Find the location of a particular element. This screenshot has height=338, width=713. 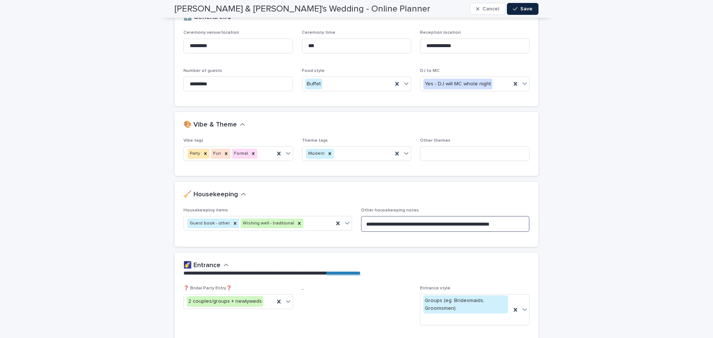

div: Guest book - other is located at coordinates (209, 224).